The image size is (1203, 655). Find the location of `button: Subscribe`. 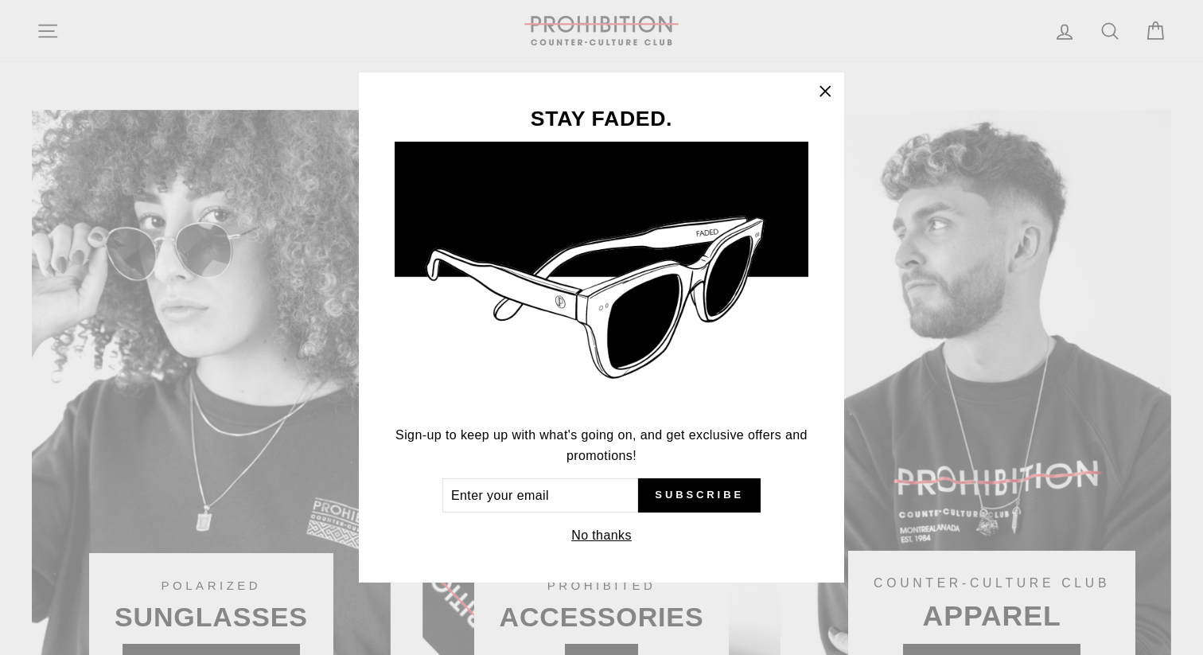

button: Subscribe is located at coordinates (699, 496).